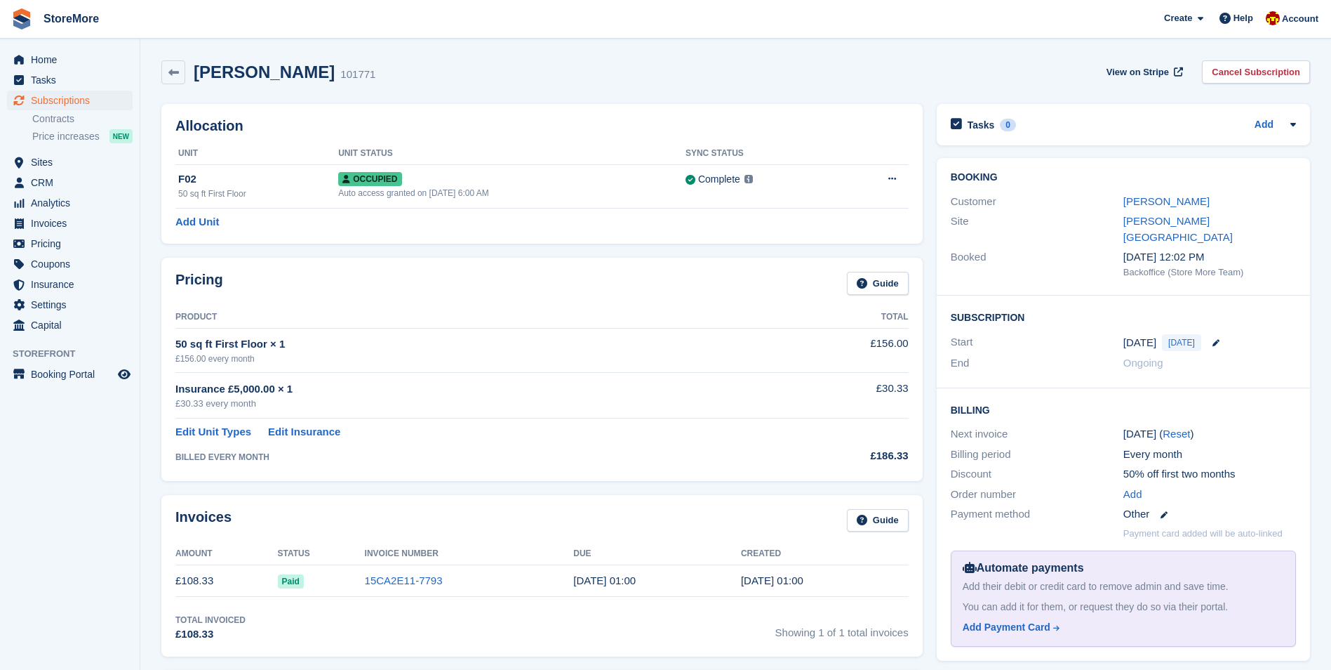 Image resolution: width=1331 pixels, height=670 pixels. Describe the element at coordinates (358, 74) in the screenshot. I see `div: 101771` at that location.